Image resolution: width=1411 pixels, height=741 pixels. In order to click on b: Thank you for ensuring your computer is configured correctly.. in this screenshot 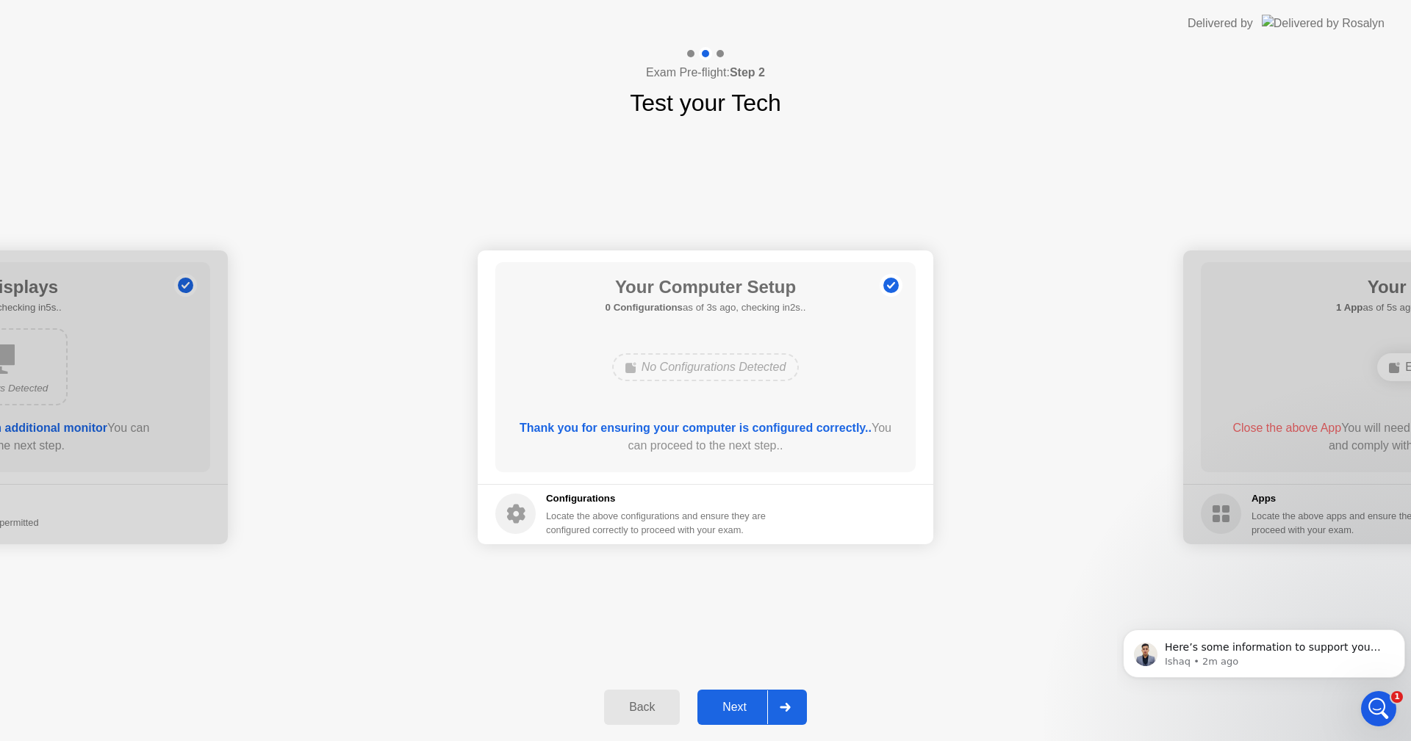, I will do `click(695, 428)`.